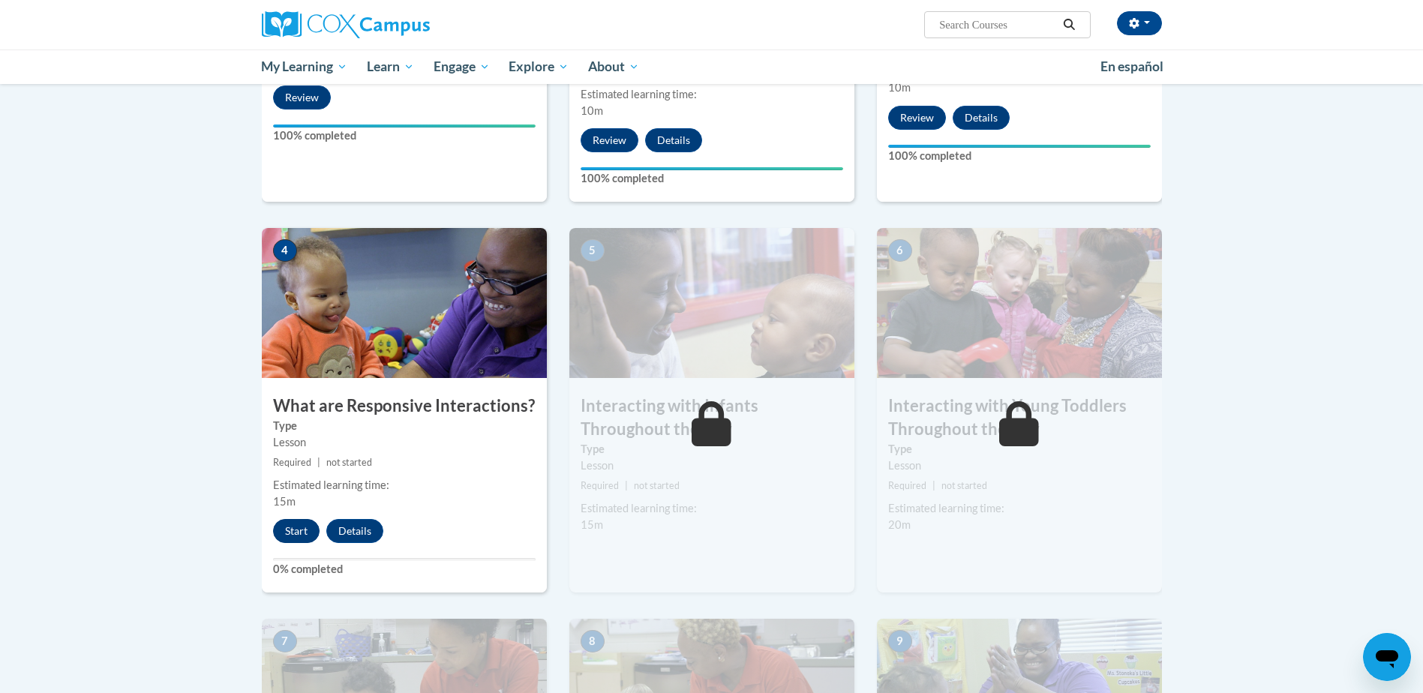  I want to click on span: 7, so click(285, 641).